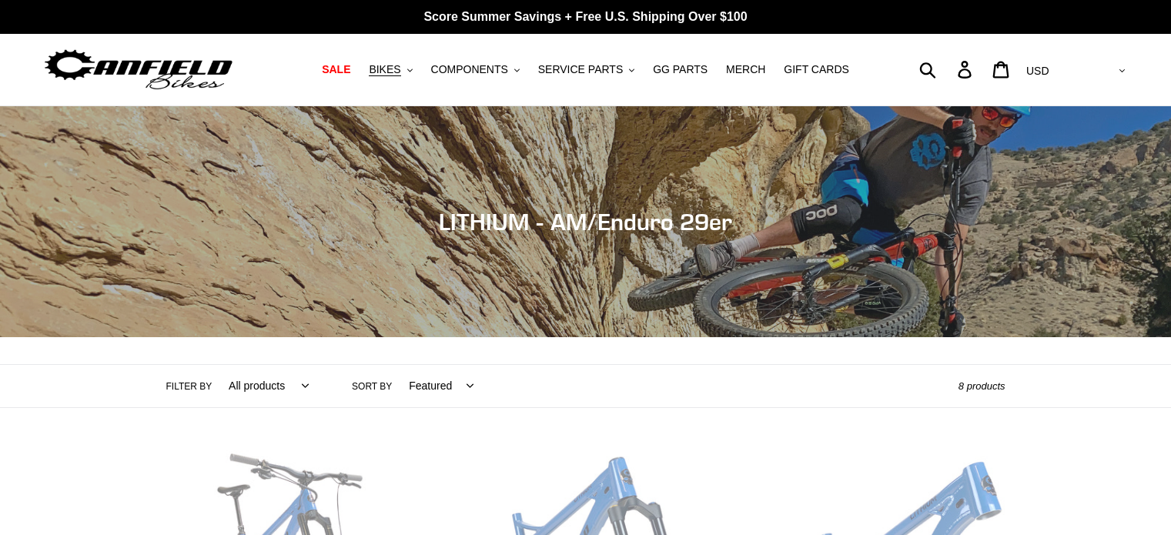  Describe the element at coordinates (680, 69) in the screenshot. I see `span: GG PARTS` at that location.